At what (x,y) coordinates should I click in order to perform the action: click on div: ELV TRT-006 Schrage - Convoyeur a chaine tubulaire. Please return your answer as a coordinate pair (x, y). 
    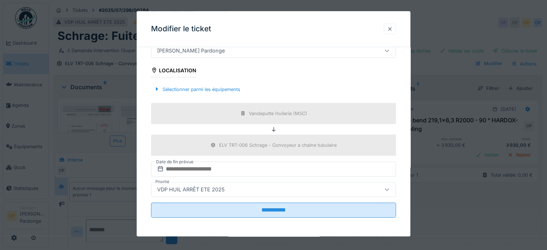
    Looking at the image, I should click on (278, 145).